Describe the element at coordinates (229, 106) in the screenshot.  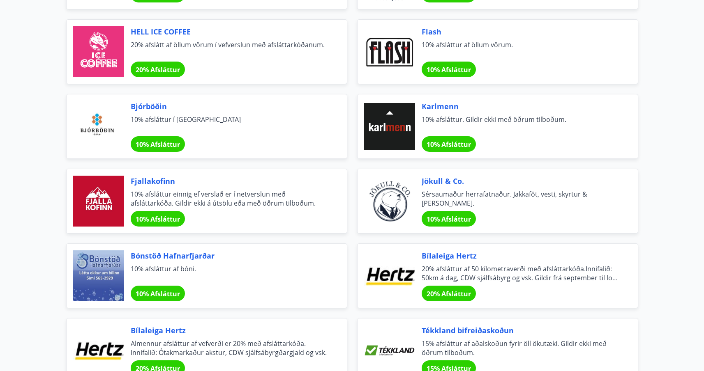
I see `span: Bjórböðin` at that location.